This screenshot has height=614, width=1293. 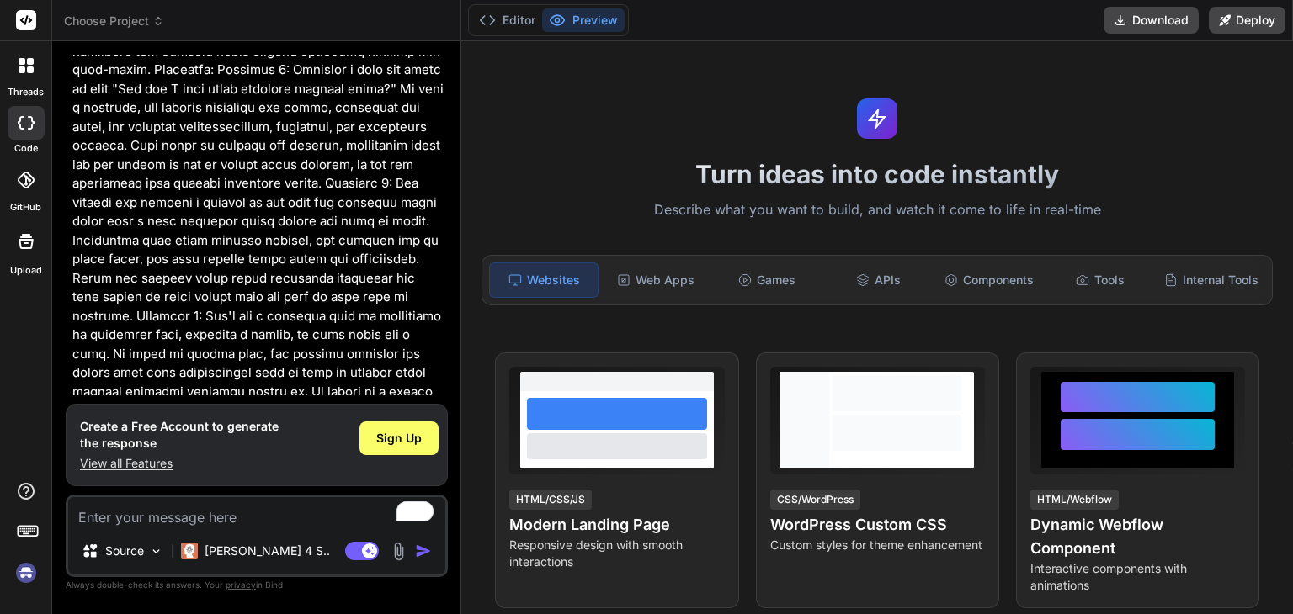 What do you see at coordinates (877, 174) in the screenshot?
I see `h1: Turn ideas into code instantly` at bounding box center [877, 174].